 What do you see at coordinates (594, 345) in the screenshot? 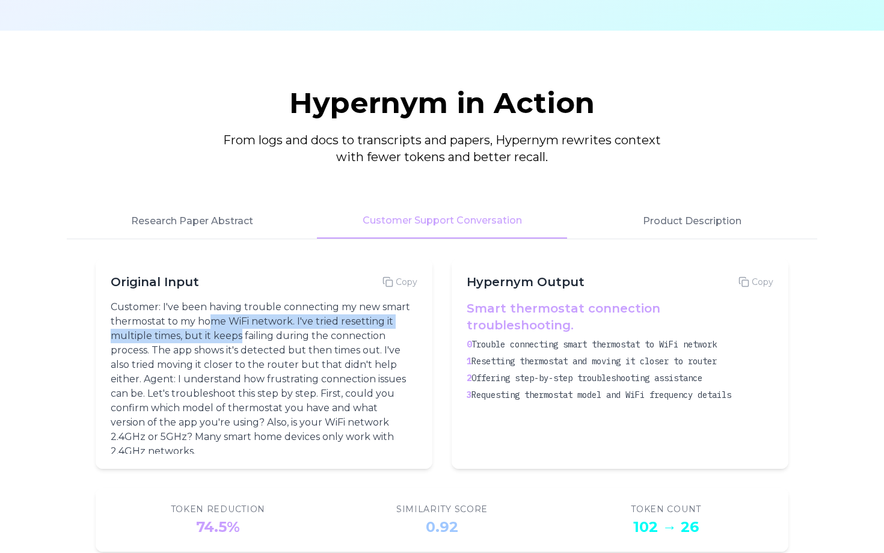
I see `span: Trouble connecting smart thermostat to WiFi network` at bounding box center [594, 345].